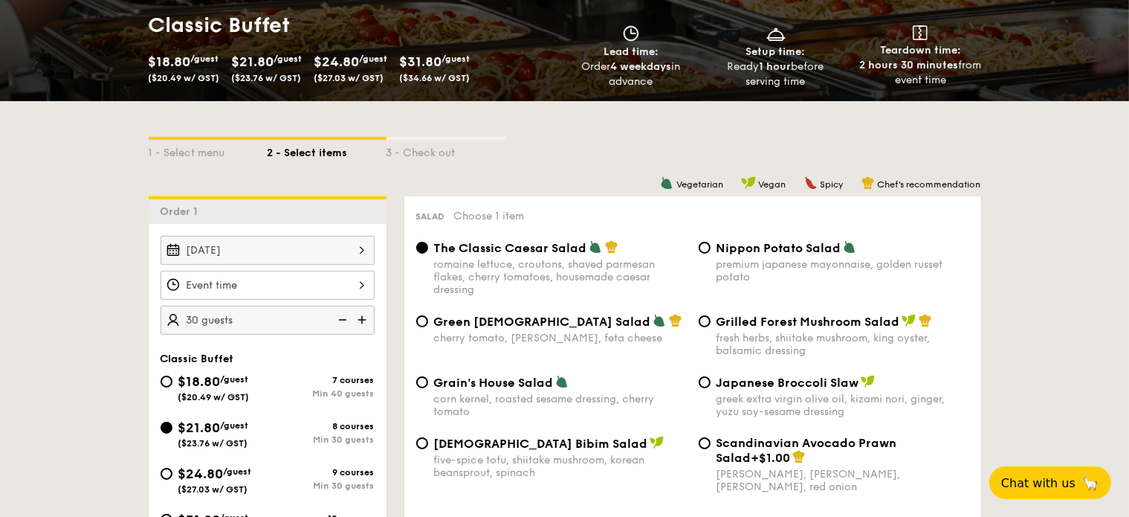  I want to click on strong: 2 hours 30 minutes, so click(908, 65).